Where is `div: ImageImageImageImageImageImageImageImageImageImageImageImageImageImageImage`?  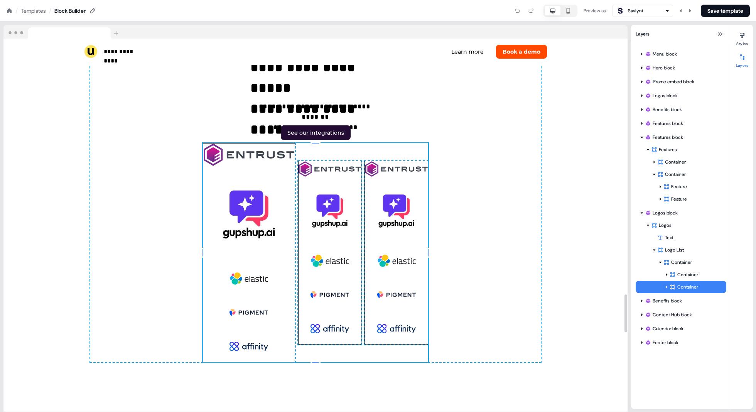
div: ImageImageImageImageImageImageImageImageImageImageImageImageImageImageImage is located at coordinates (316, 253).